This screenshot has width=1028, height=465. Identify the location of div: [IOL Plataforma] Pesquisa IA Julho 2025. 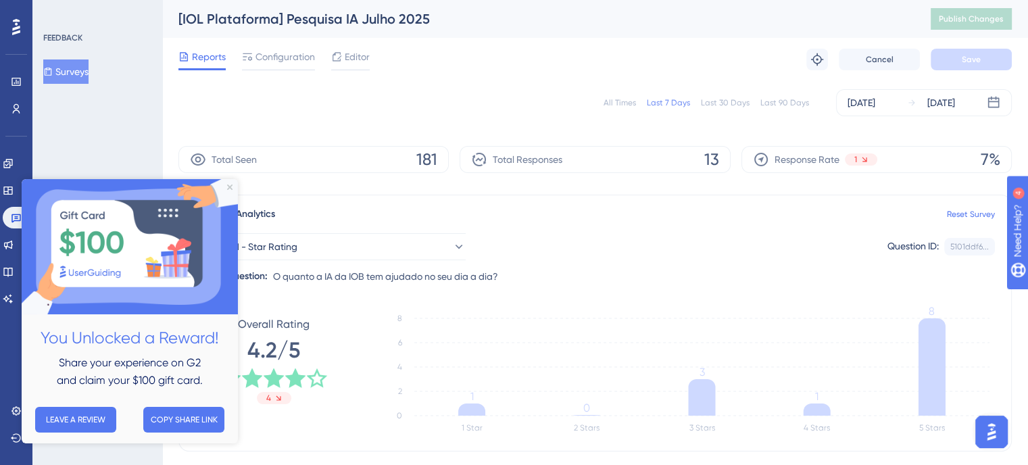
(537, 19).